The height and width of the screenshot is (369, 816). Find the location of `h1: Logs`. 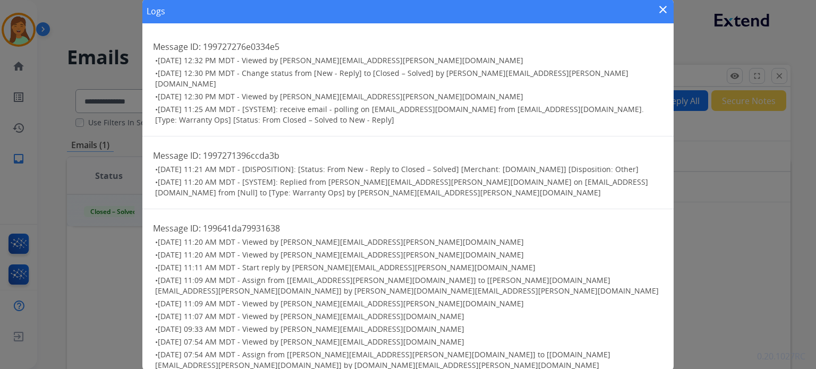

h1: Logs is located at coordinates (156, 11).